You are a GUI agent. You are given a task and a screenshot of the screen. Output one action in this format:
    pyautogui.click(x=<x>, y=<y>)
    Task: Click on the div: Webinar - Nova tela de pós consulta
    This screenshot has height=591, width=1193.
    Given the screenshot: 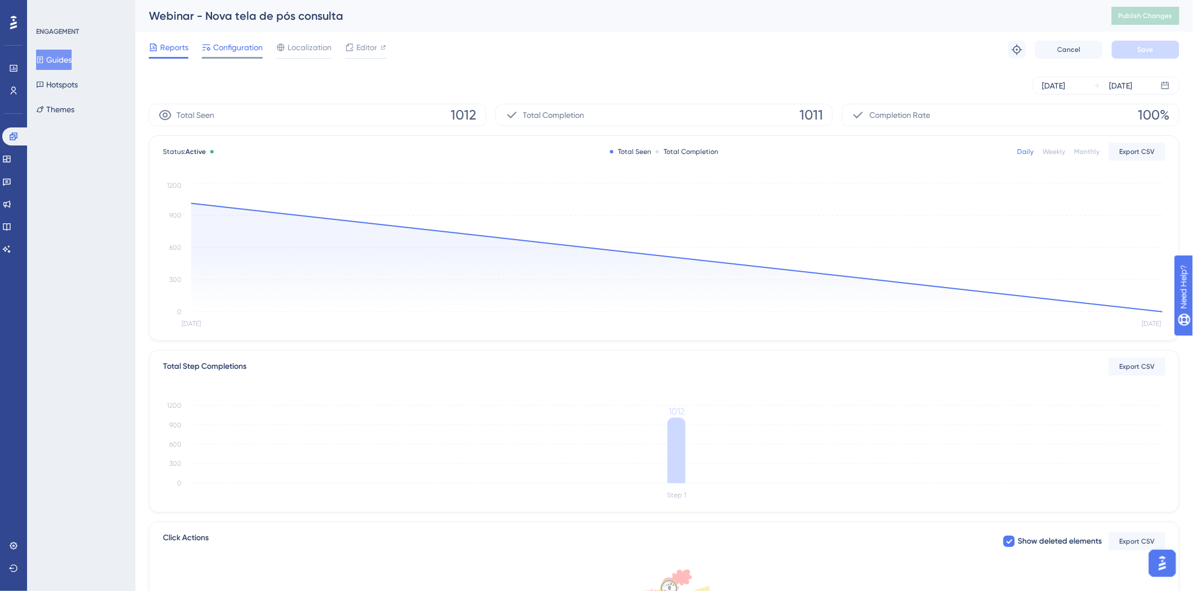 What is the action you would take?
    pyautogui.click(x=616, y=16)
    